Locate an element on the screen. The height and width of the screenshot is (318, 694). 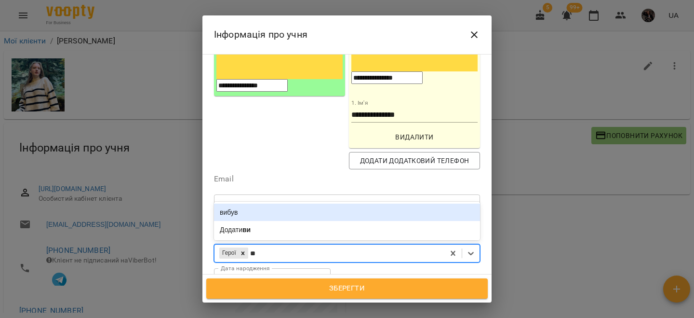
div: вибув is located at coordinates (347, 212).